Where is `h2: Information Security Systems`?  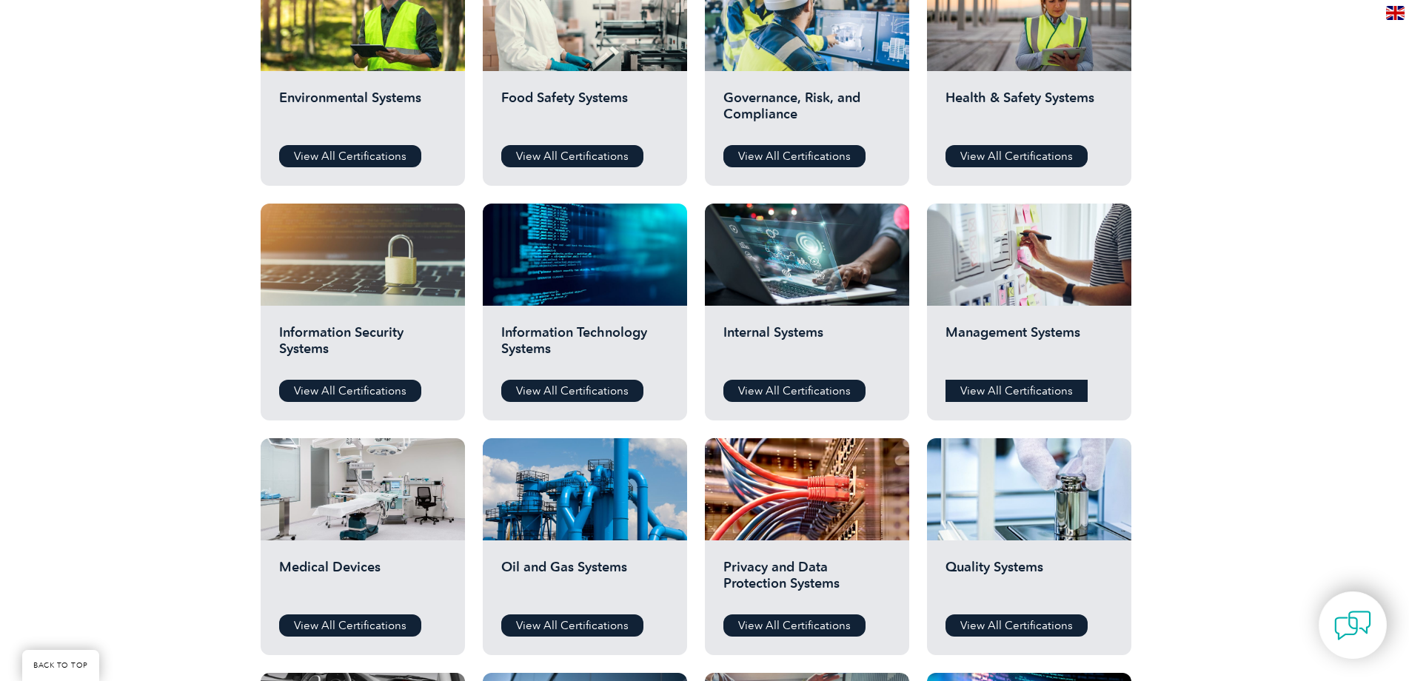 h2: Information Security Systems is located at coordinates (363, 346).